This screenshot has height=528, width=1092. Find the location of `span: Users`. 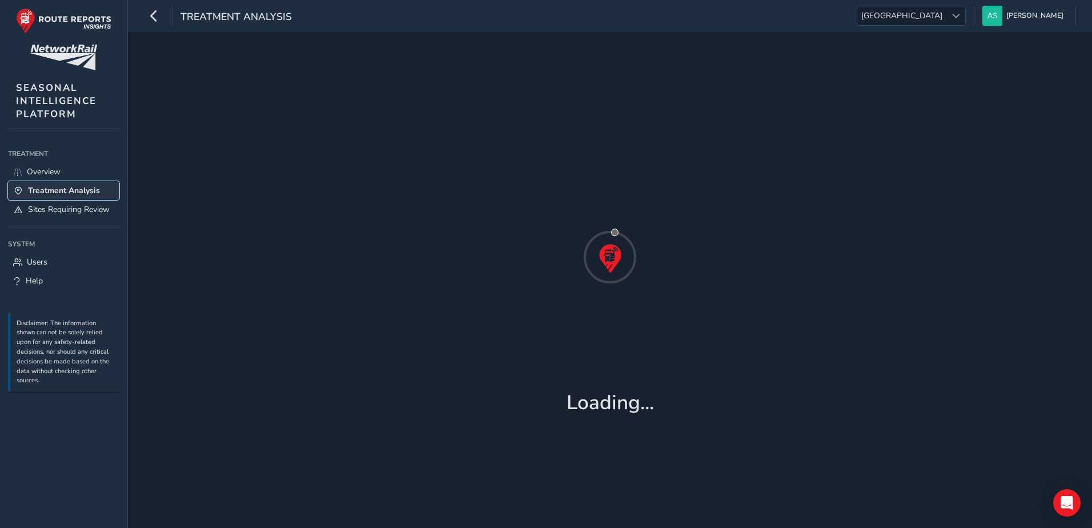

span: Users is located at coordinates (37, 262).